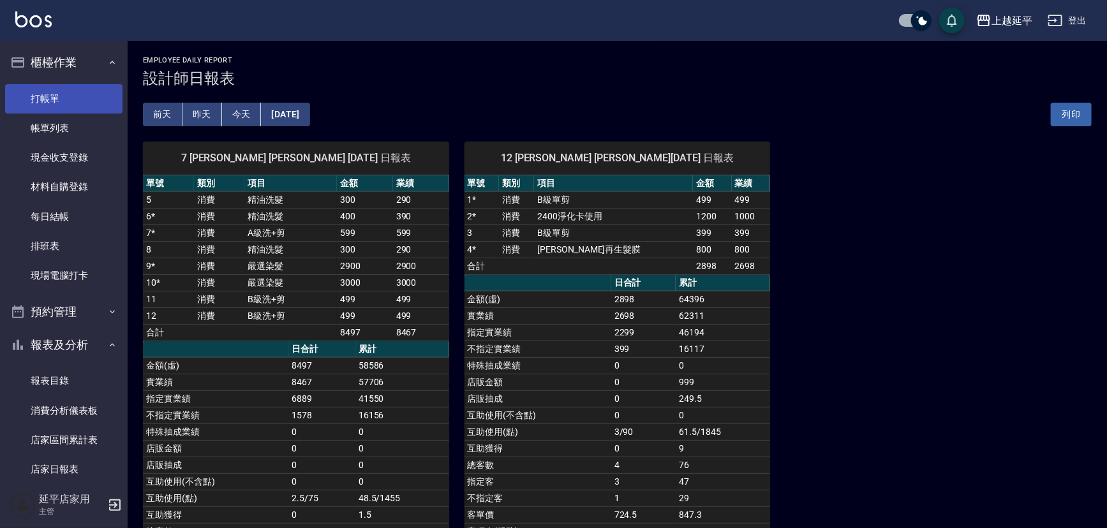 This screenshot has width=1107, height=528. What do you see at coordinates (751, 184) in the screenshot?
I see `th: 業績` at bounding box center [751, 184].